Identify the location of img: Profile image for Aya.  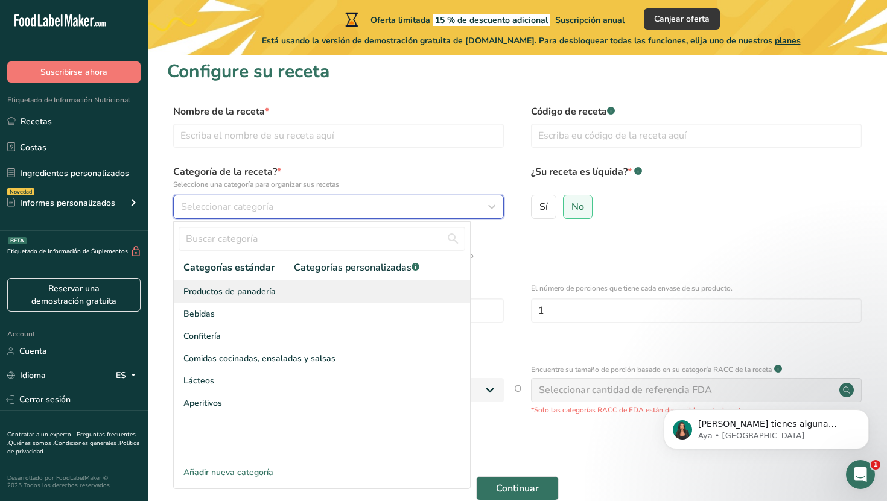
(37, 46).